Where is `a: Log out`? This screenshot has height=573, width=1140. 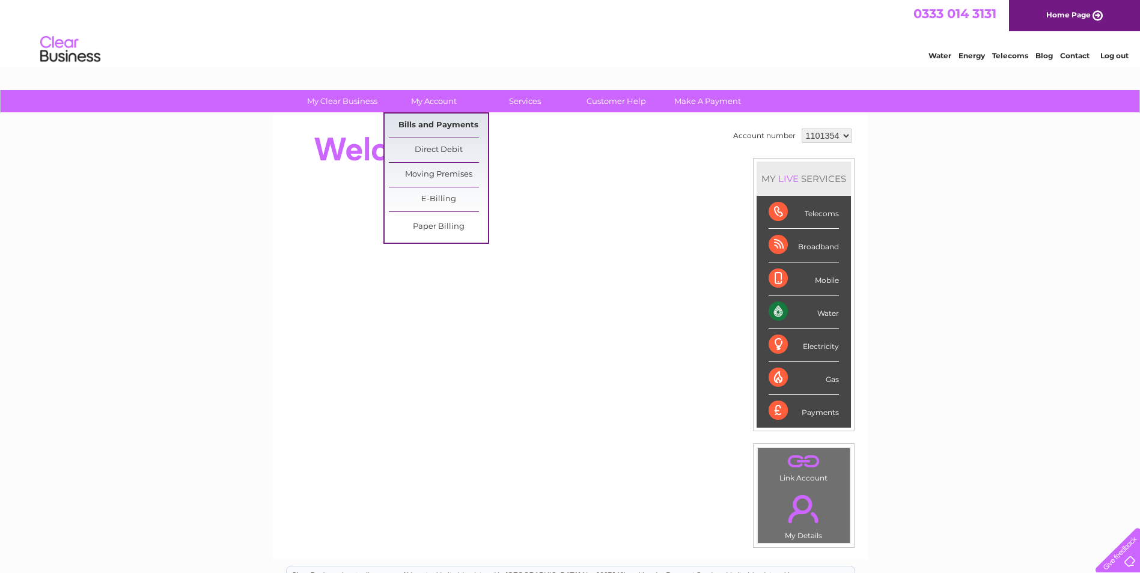
a: Log out is located at coordinates (1114, 55).